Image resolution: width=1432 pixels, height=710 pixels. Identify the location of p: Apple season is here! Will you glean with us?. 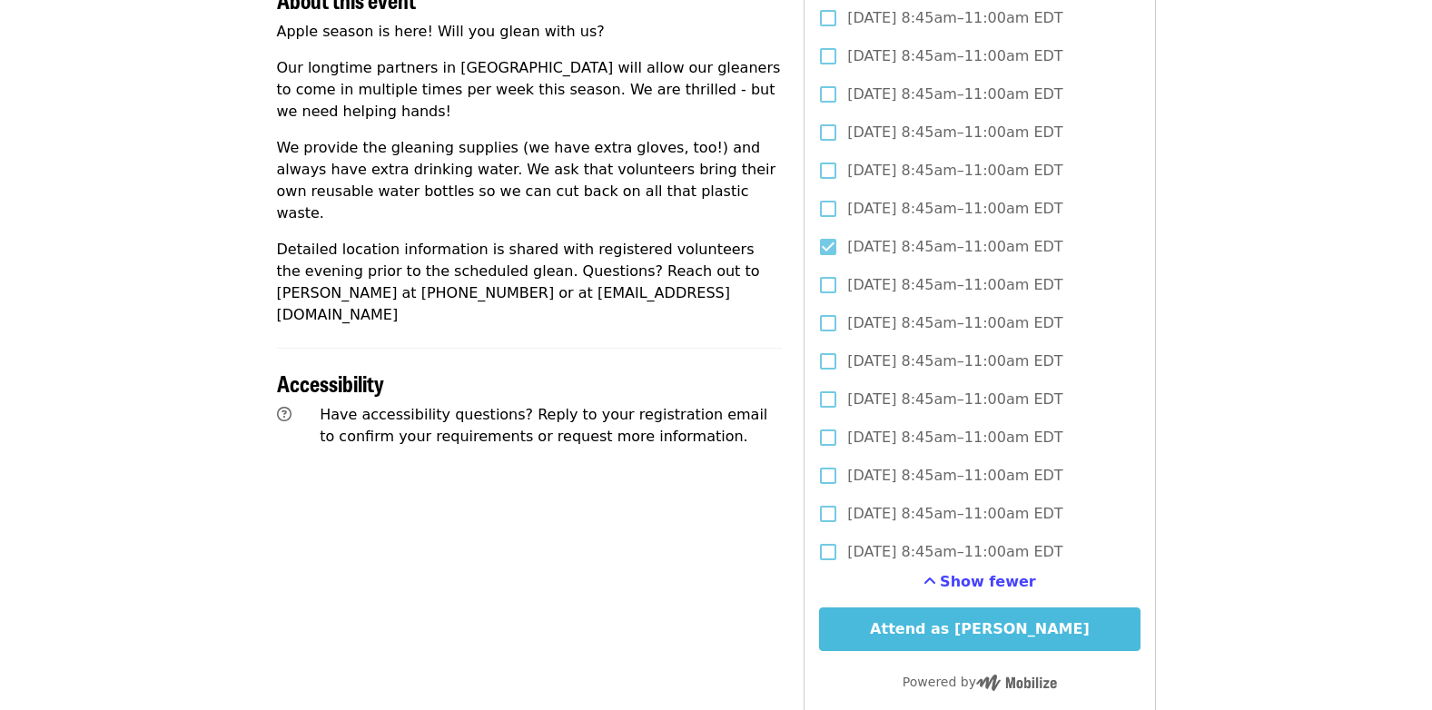
(529, 32).